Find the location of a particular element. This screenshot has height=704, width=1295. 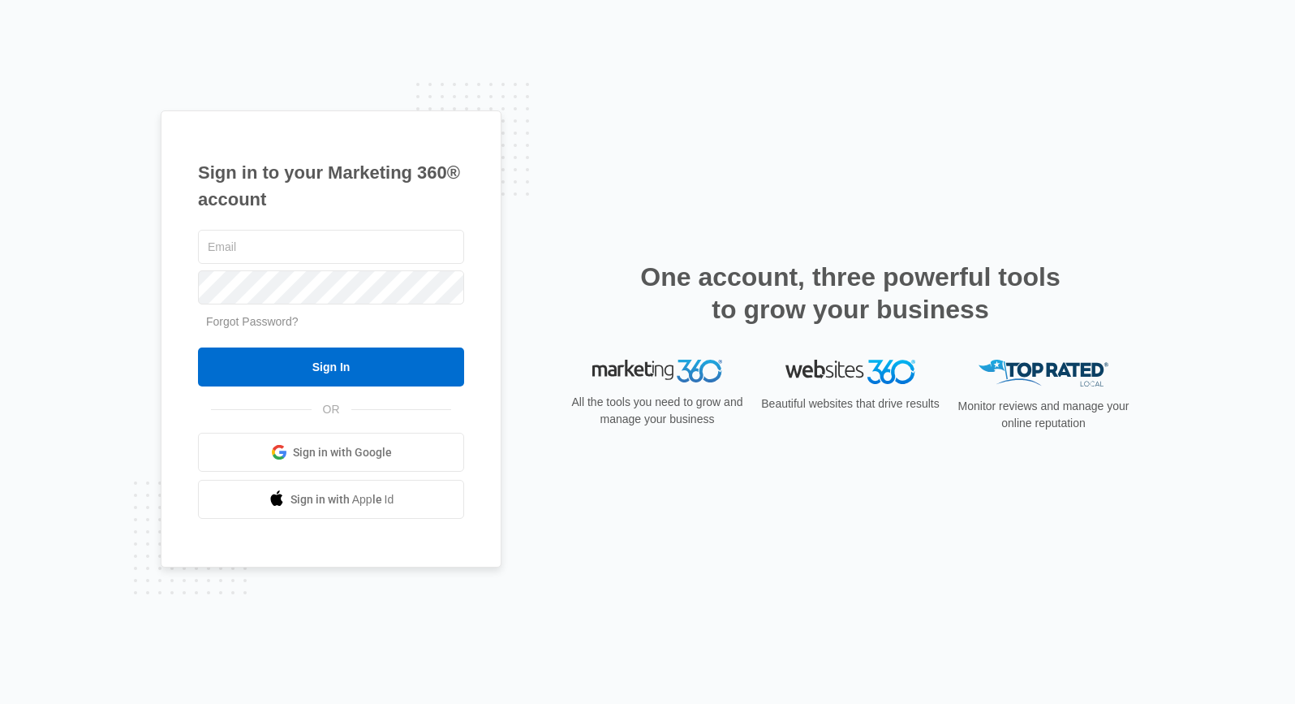

input: Email is located at coordinates (331, 247).